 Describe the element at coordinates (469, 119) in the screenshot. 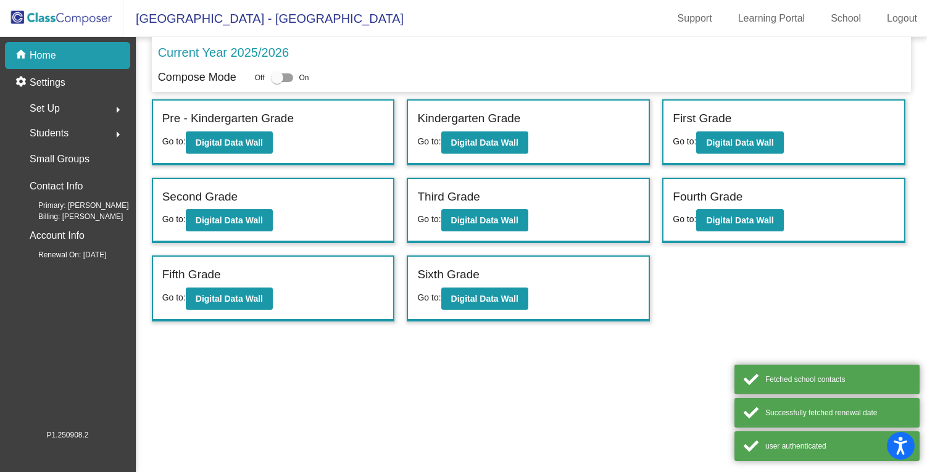

I see `label: Kindergarten Grade` at that location.